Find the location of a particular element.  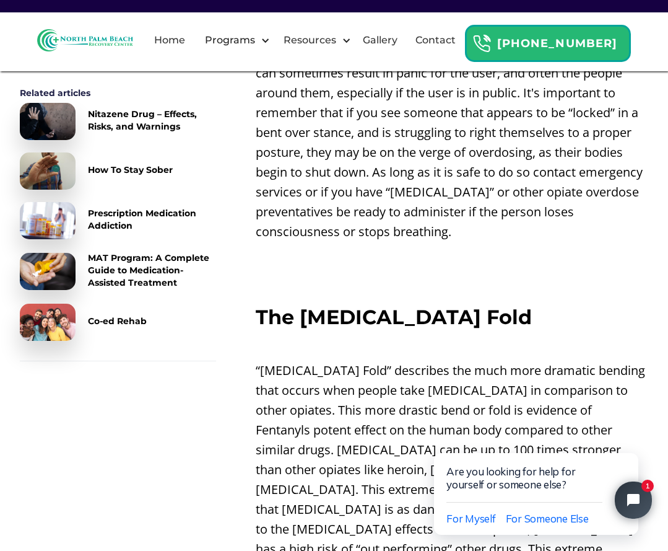

a: Nitazene Drug – Effects, Risks, and Warnings is located at coordinates (118, 121).